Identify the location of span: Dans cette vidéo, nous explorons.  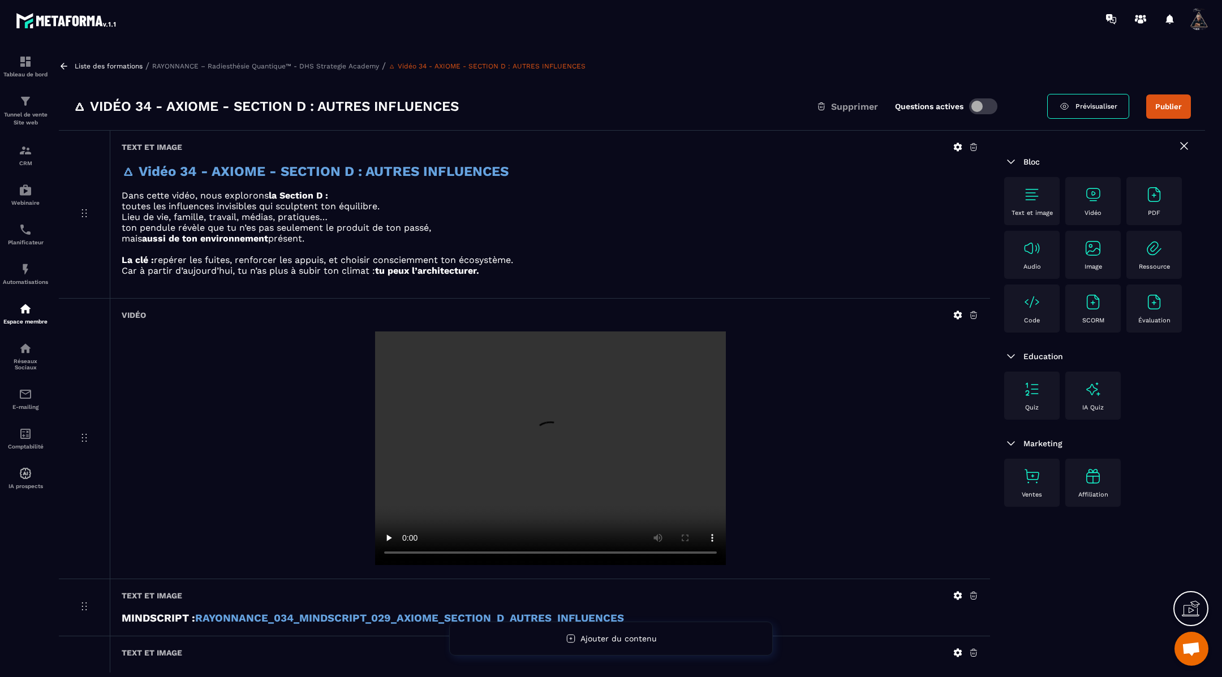
(195, 195).